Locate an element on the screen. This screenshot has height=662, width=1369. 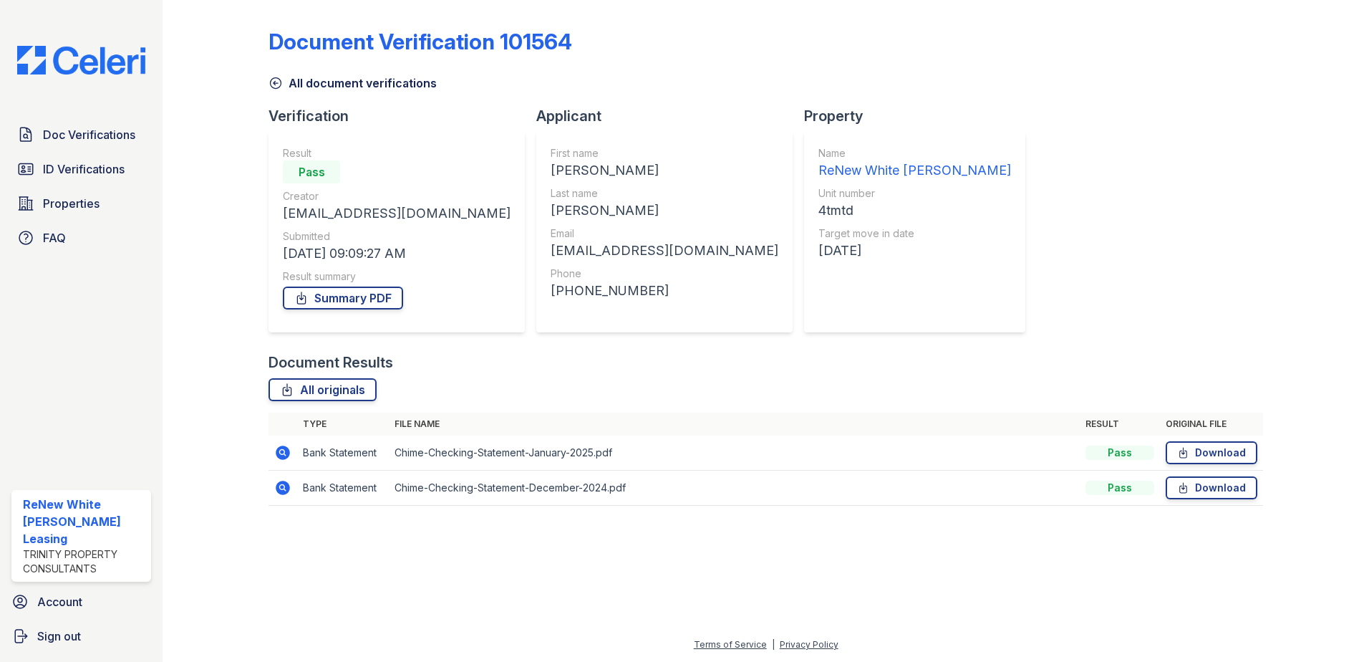
th: File name is located at coordinates (734, 424).